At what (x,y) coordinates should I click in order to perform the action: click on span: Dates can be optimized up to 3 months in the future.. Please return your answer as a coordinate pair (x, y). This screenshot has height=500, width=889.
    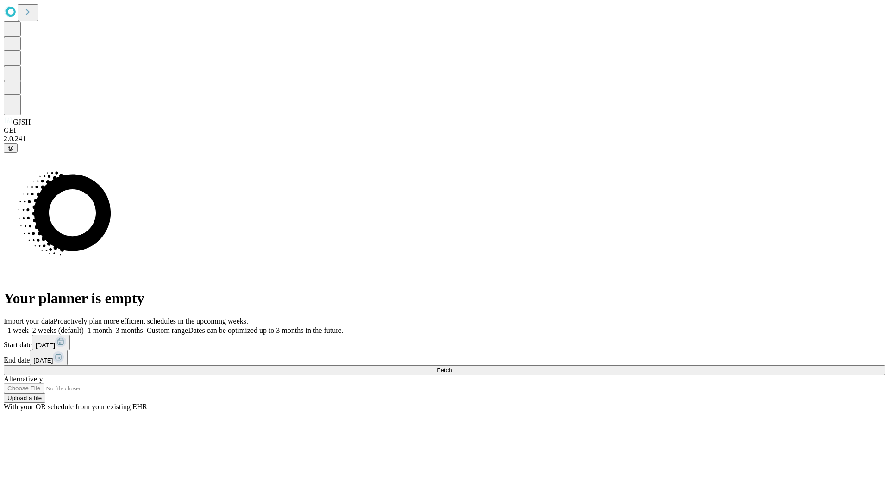
    Looking at the image, I should click on (265, 330).